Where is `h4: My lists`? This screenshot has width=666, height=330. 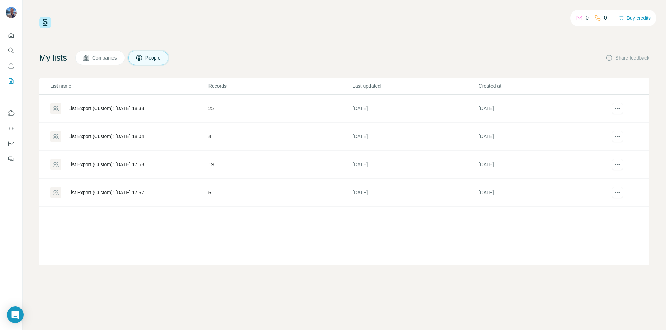 h4: My lists is located at coordinates (53, 58).